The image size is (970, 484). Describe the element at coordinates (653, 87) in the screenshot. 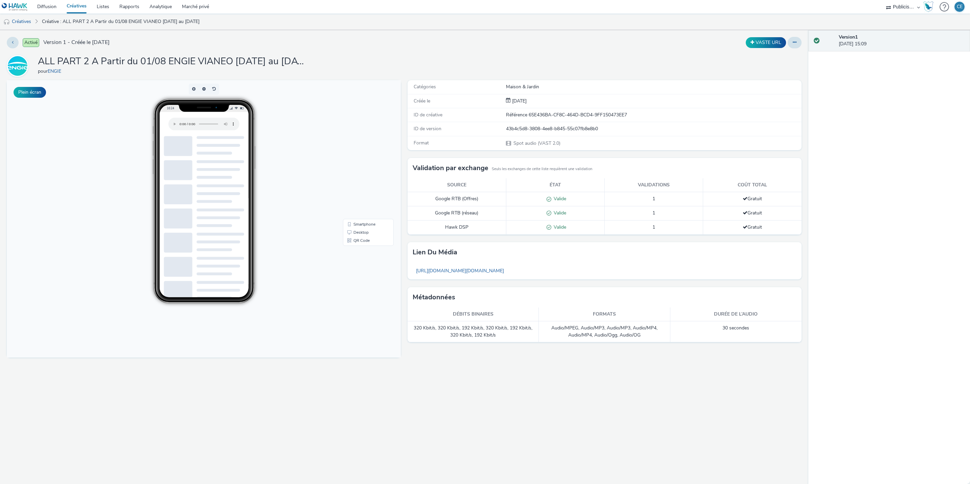

I see `div: Maison & Jardin` at that location.